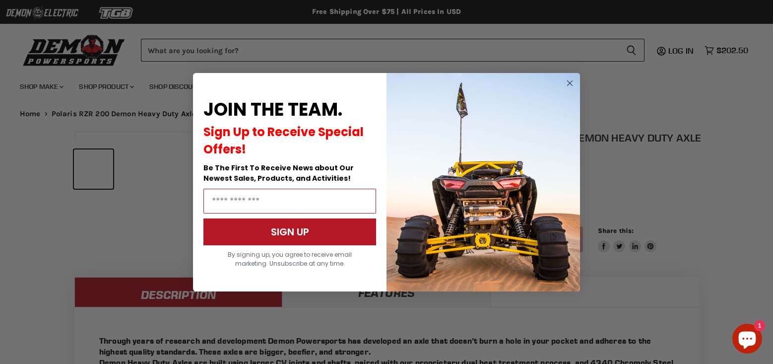 This screenshot has width=773, height=364. What do you see at coordinates (290, 232) in the screenshot?
I see `button: SIGN UP` at bounding box center [290, 232].